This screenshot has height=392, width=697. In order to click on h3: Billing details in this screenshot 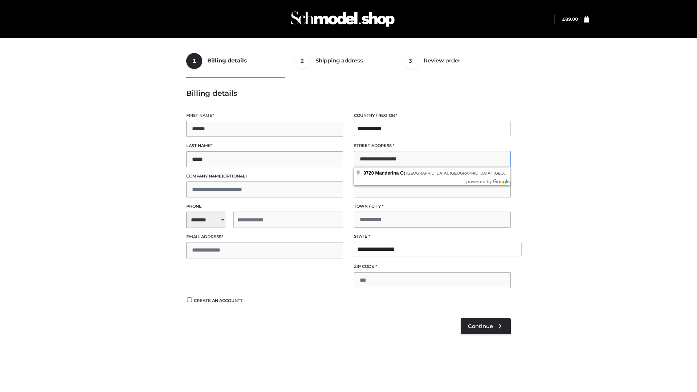, I will do `click(348, 93)`.